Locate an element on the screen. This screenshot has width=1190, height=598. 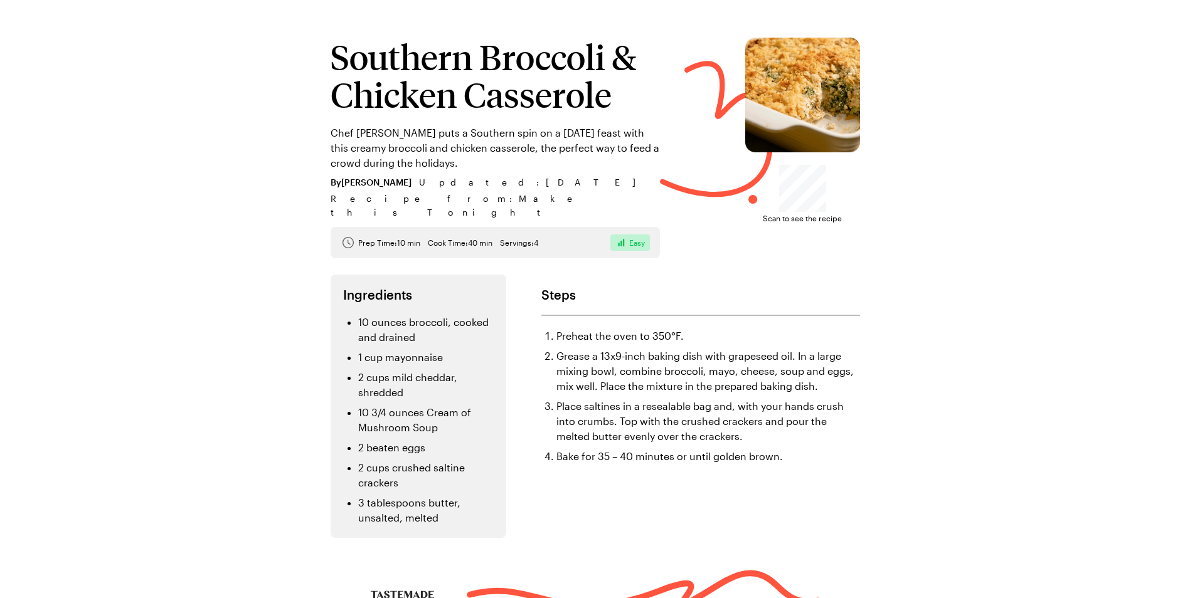
li: 10 3/4 ounces Cream of Mushroom Soup is located at coordinates (426, 420).